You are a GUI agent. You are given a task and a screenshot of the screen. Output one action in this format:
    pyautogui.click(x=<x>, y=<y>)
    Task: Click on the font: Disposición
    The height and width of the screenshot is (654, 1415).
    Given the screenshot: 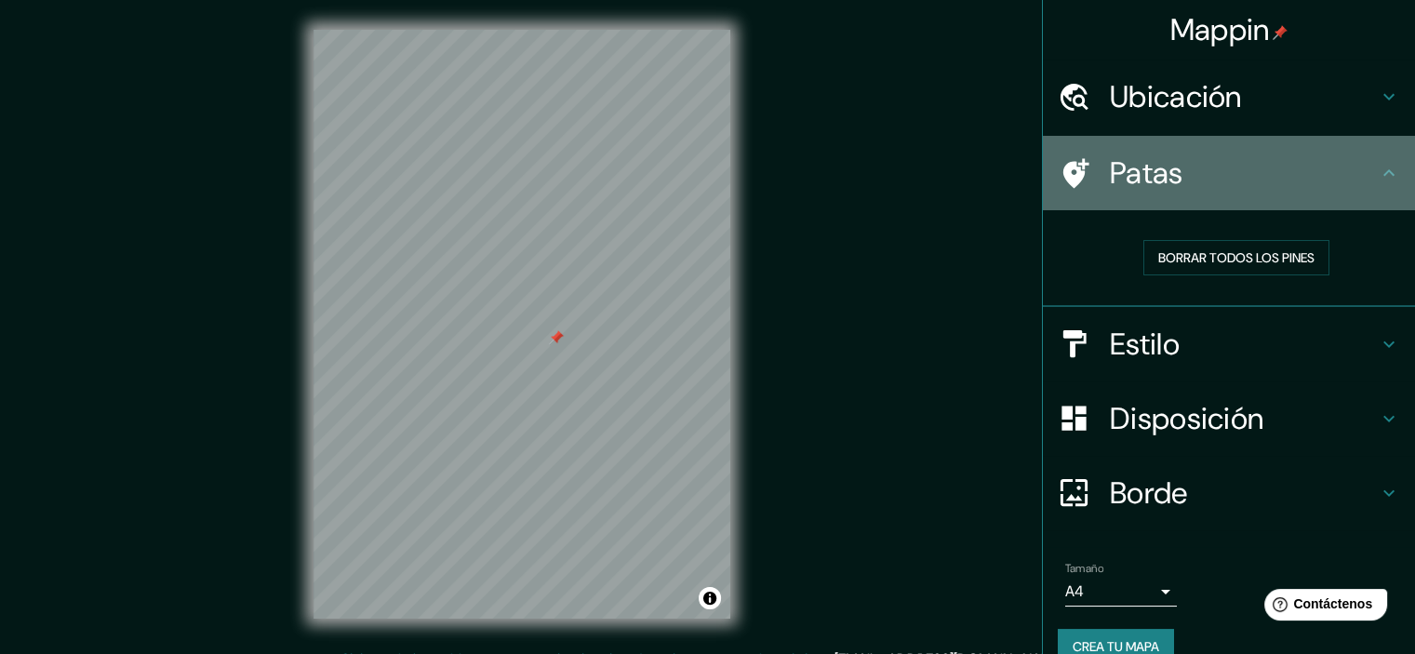 What is the action you would take?
    pyautogui.click(x=1186, y=419)
    